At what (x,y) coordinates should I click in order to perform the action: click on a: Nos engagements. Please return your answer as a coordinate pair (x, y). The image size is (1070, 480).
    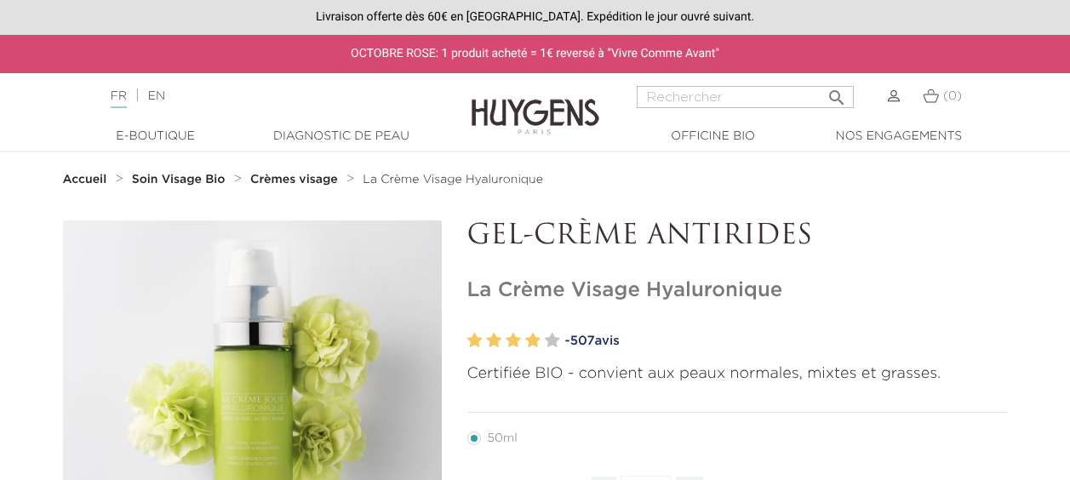
    Looking at the image, I should click on (899, 136).